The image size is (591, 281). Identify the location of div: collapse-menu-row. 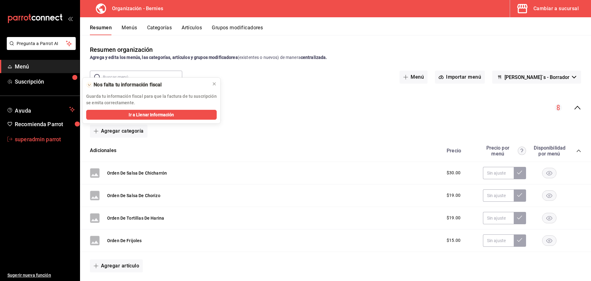
(336, 107).